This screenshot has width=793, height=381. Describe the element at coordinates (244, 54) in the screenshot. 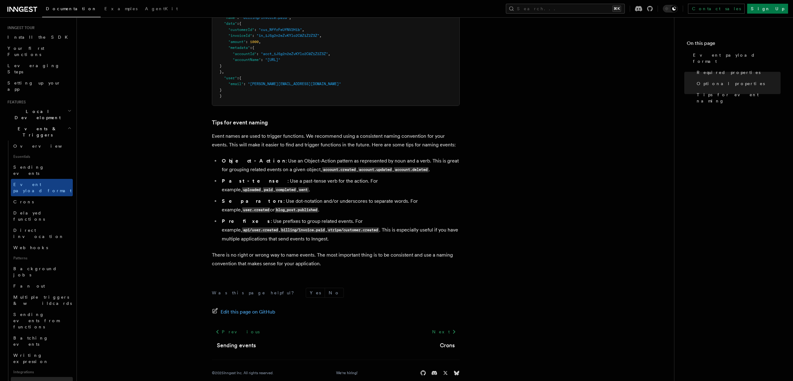

I see `span: "accountId"` at that location.